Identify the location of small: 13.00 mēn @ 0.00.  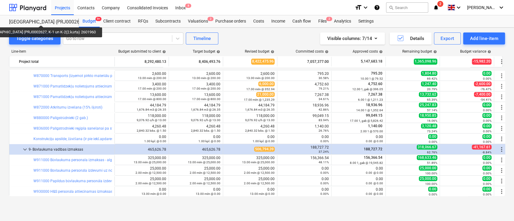
(154, 194).